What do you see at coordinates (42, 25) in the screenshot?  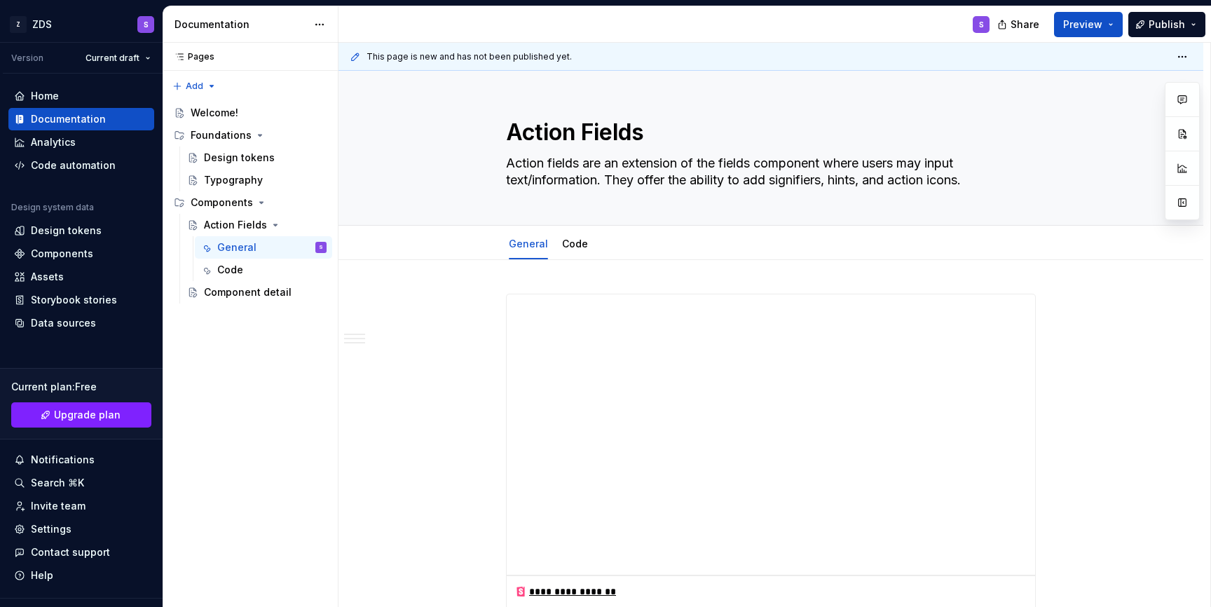 I see `div: ZDS` at bounding box center [42, 25].